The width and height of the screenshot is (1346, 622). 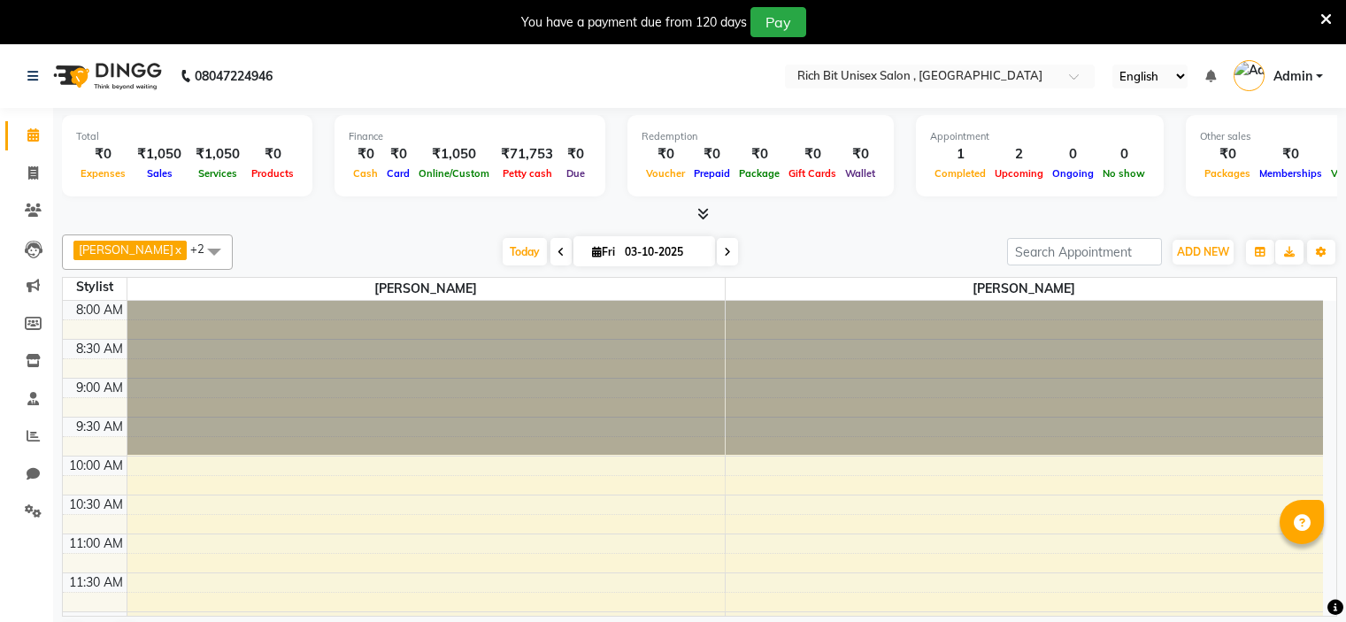 What do you see at coordinates (1040, 136) in the screenshot?
I see `div: Appointment` at bounding box center [1040, 136].